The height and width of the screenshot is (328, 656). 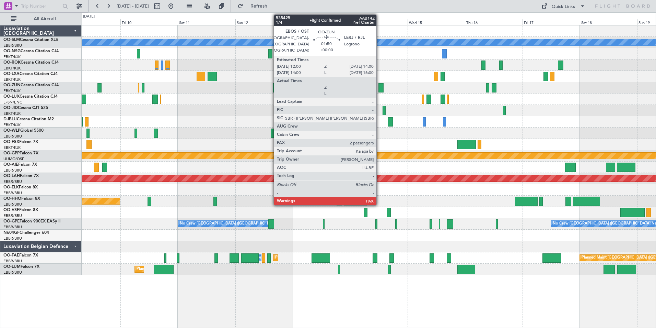 I want to click on input: Trip Number, so click(x=41, y=6).